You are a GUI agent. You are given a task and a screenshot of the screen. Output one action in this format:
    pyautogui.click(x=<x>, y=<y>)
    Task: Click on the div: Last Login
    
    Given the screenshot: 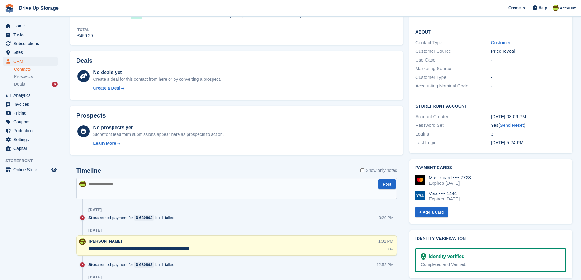 What is the action you would take?
    pyautogui.click(x=453, y=143)
    